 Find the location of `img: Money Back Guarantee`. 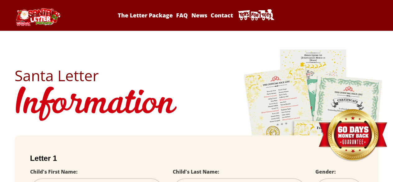

img: Money Back Guarantee is located at coordinates (353, 135).